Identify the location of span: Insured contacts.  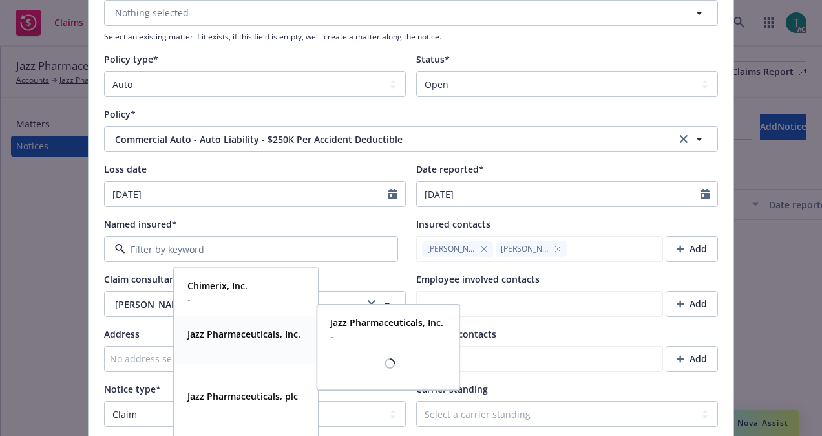
(453, 224).